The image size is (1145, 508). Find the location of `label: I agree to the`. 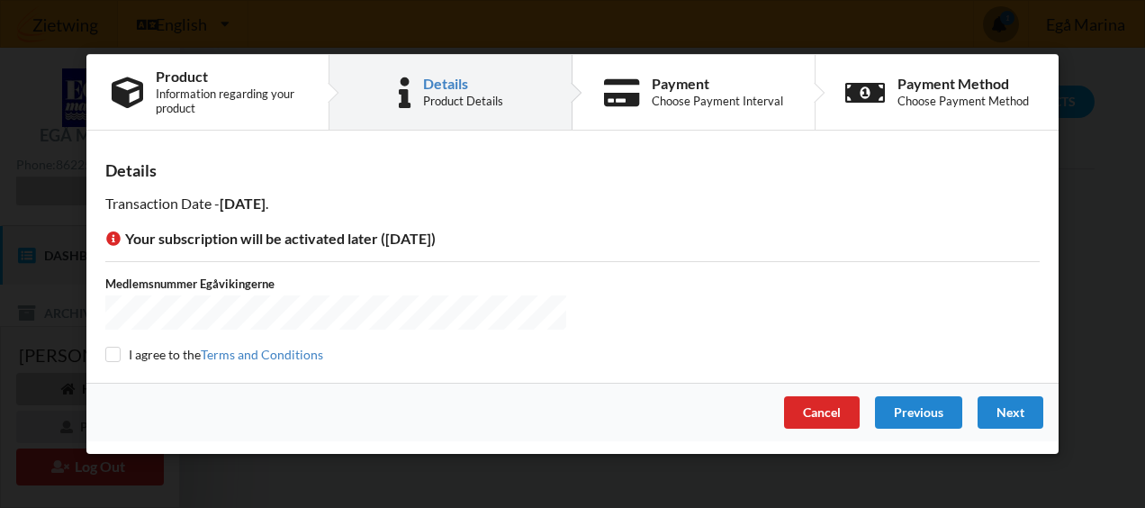

label: I agree to the is located at coordinates (214, 354).